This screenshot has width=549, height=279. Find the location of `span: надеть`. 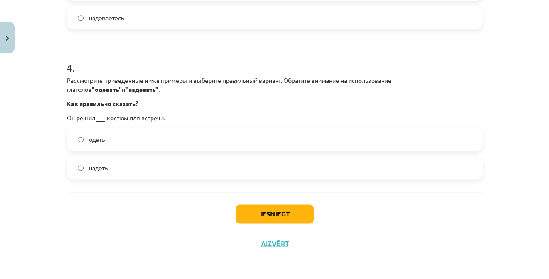

span: надеть is located at coordinates (98, 168).